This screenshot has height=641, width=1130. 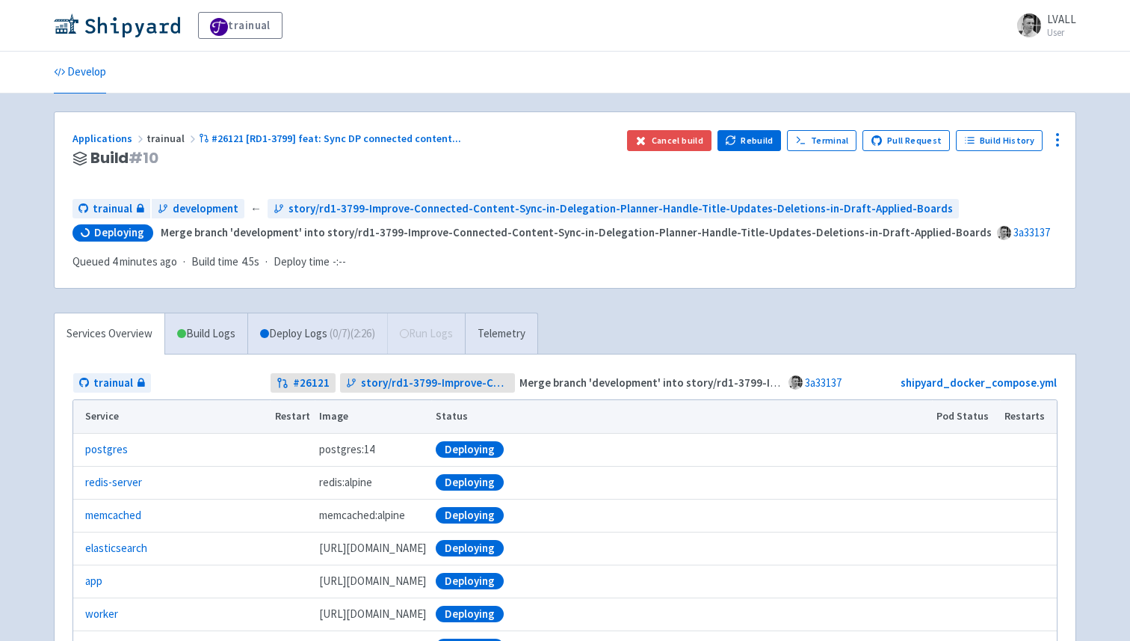 What do you see at coordinates (750, 141) in the screenshot?
I see `button: Rebuild` at bounding box center [750, 141].